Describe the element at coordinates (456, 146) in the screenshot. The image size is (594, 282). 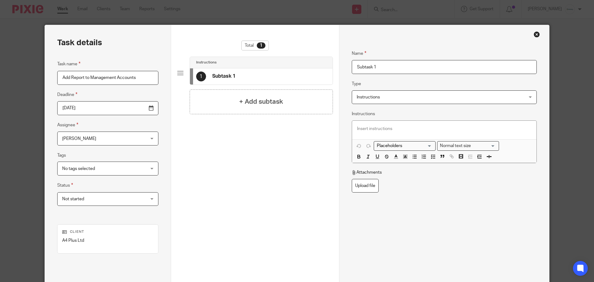
I see `span: Normal text size` at that location.